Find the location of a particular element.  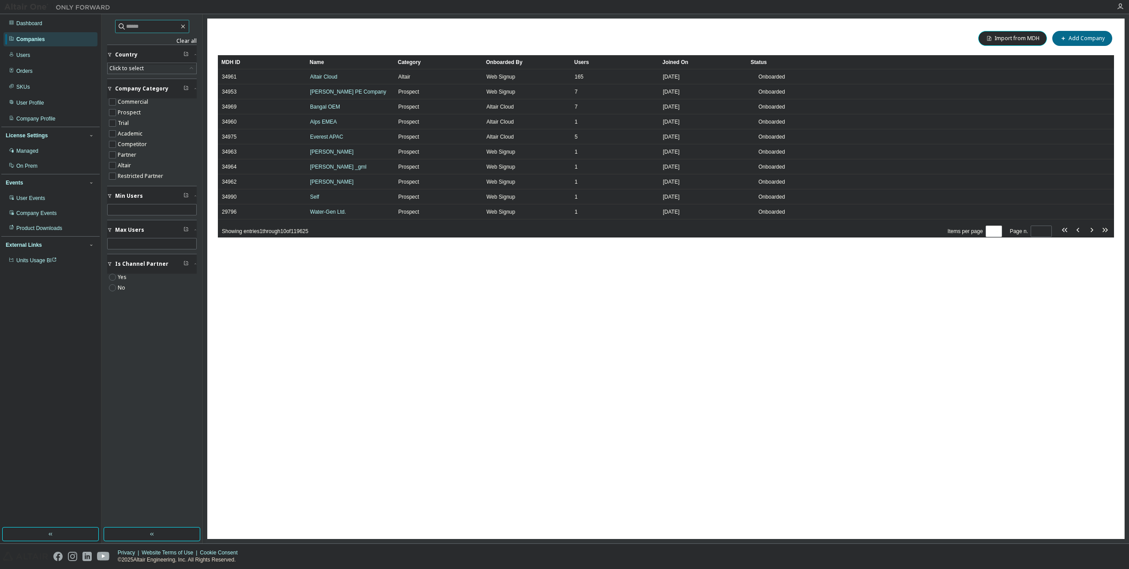

div: Companies is located at coordinates (30, 39).